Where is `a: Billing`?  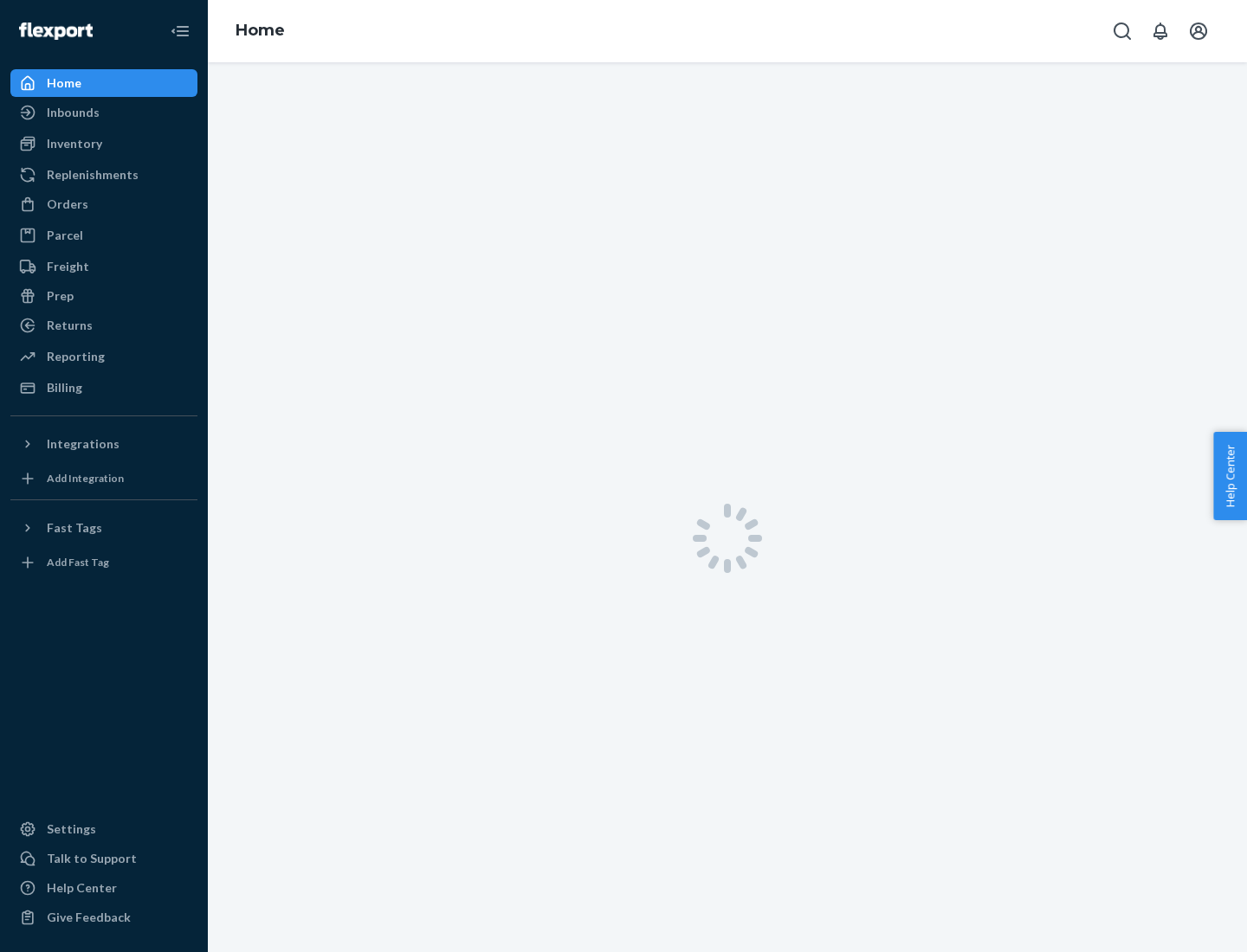
a: Billing is located at coordinates (104, 388).